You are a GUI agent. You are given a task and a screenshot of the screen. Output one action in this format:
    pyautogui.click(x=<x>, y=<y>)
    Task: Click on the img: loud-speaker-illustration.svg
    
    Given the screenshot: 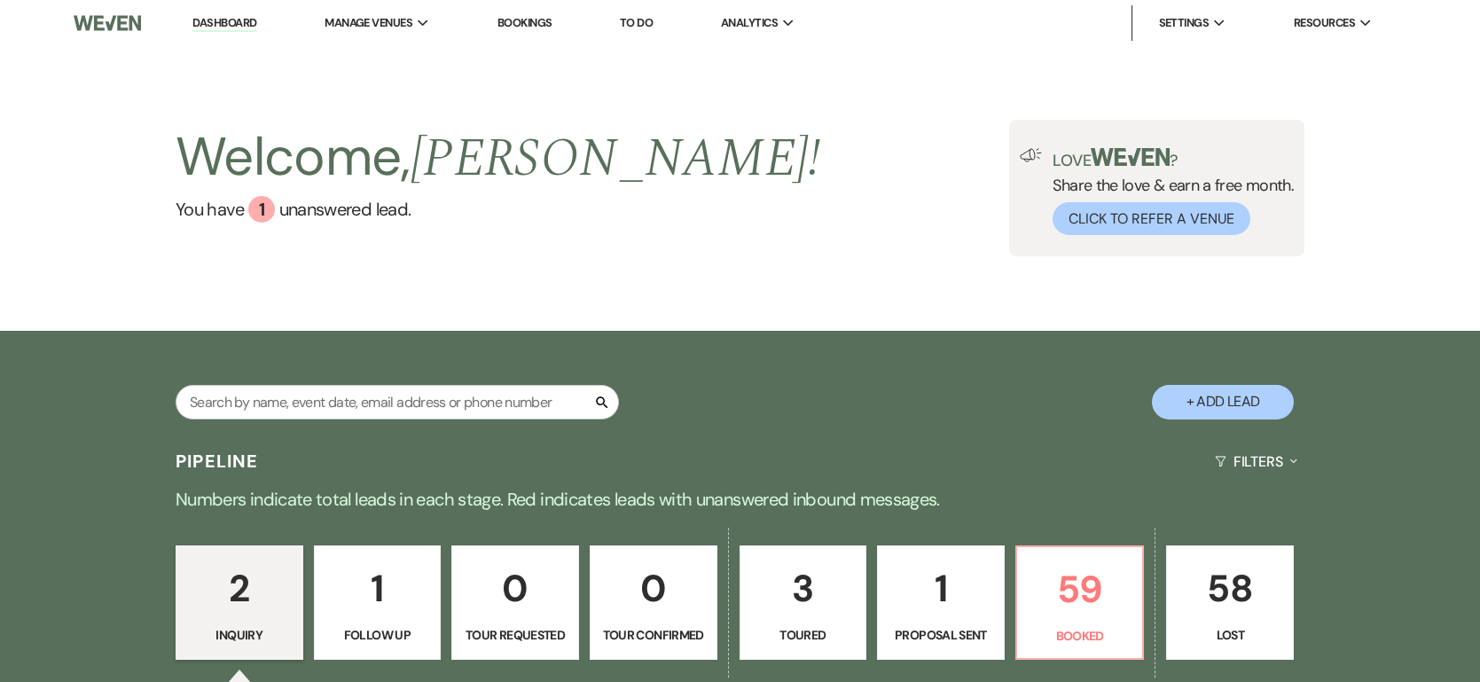 What is the action you would take?
    pyautogui.click(x=1031, y=155)
    